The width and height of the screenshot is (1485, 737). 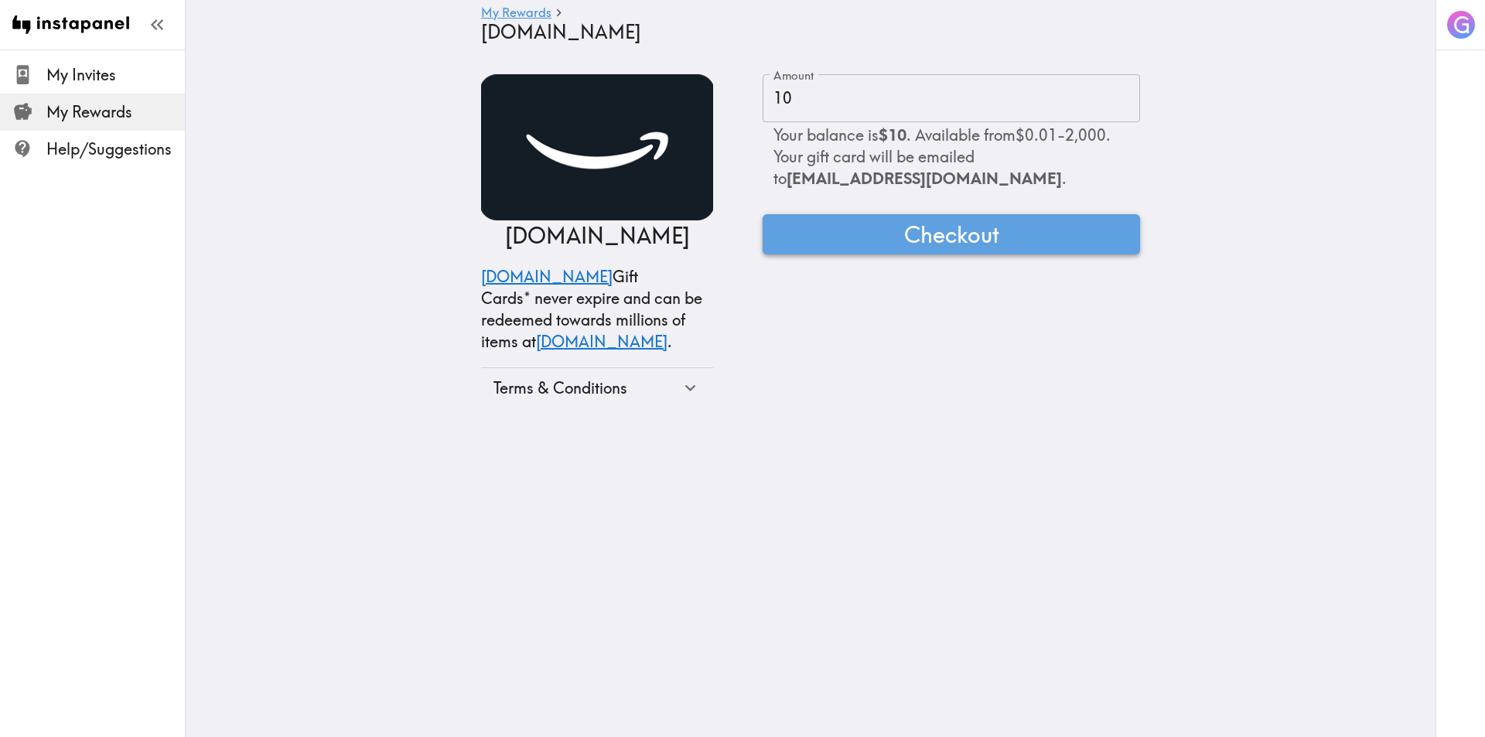 I want to click on span: Checkout, so click(x=951, y=234).